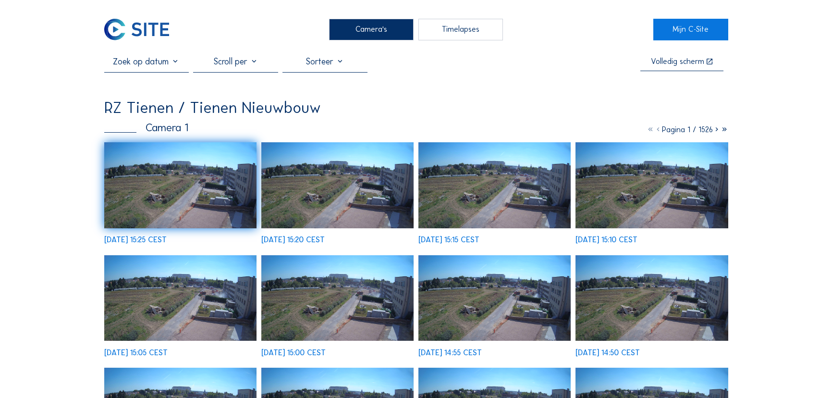 Image resolution: width=832 pixels, height=398 pixels. What do you see at coordinates (146, 61) in the screenshot?
I see `input: Zoek op datum 󰅀` at bounding box center [146, 61].